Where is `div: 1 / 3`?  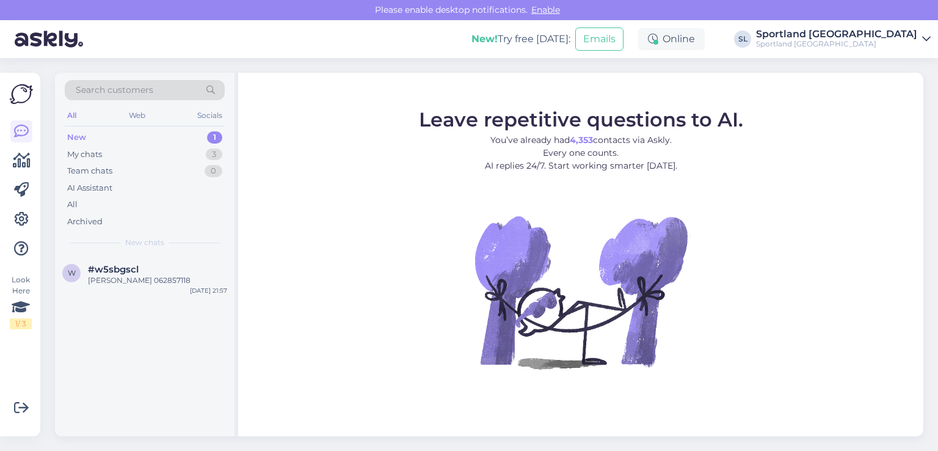
div: 1 / 3 is located at coordinates (21, 324).